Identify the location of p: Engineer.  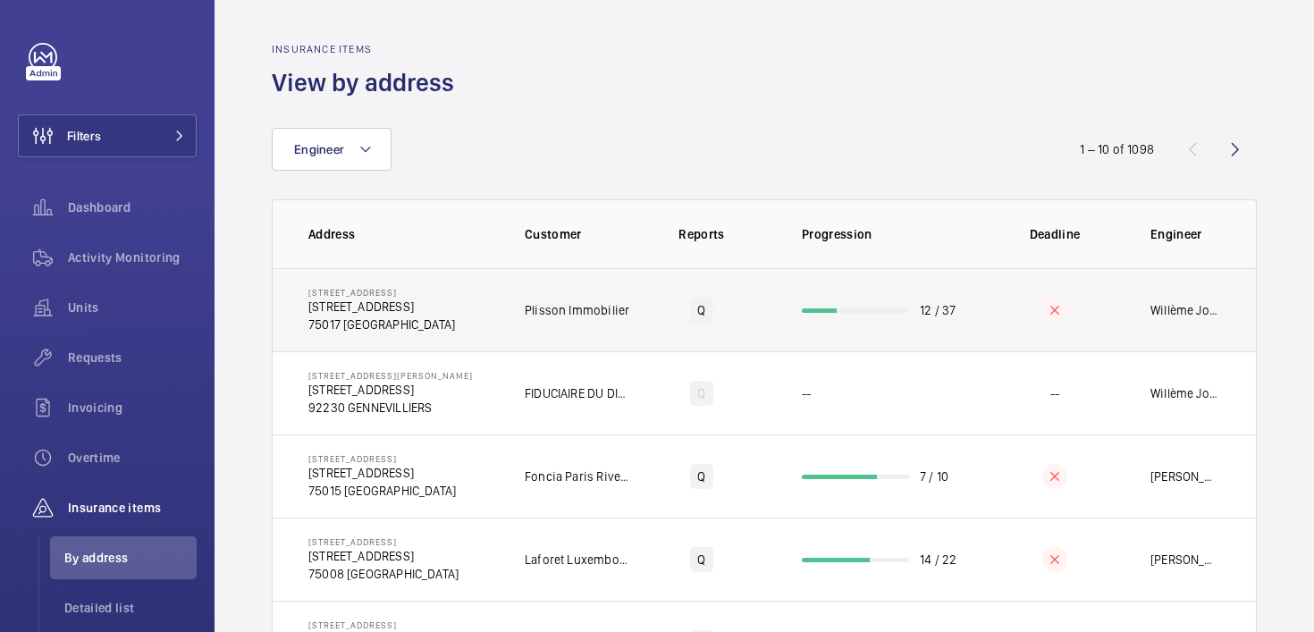
(1185, 234).